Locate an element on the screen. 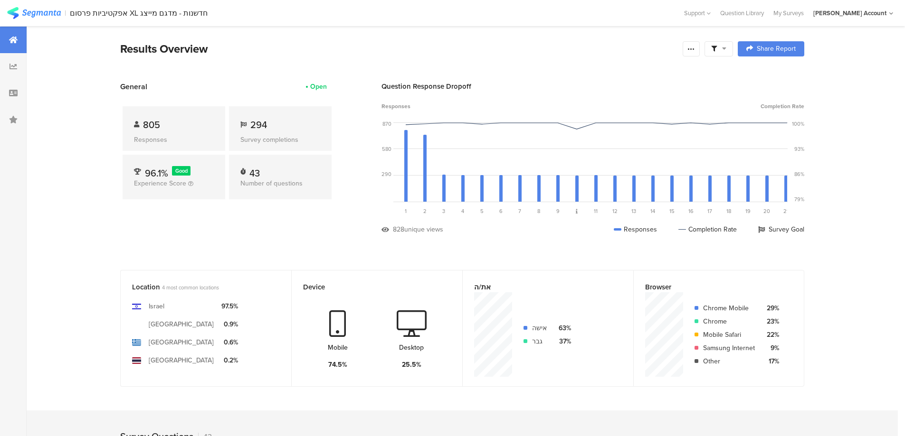 The width and height of the screenshot is (905, 436). div: Chrome is located at coordinates (729, 322).